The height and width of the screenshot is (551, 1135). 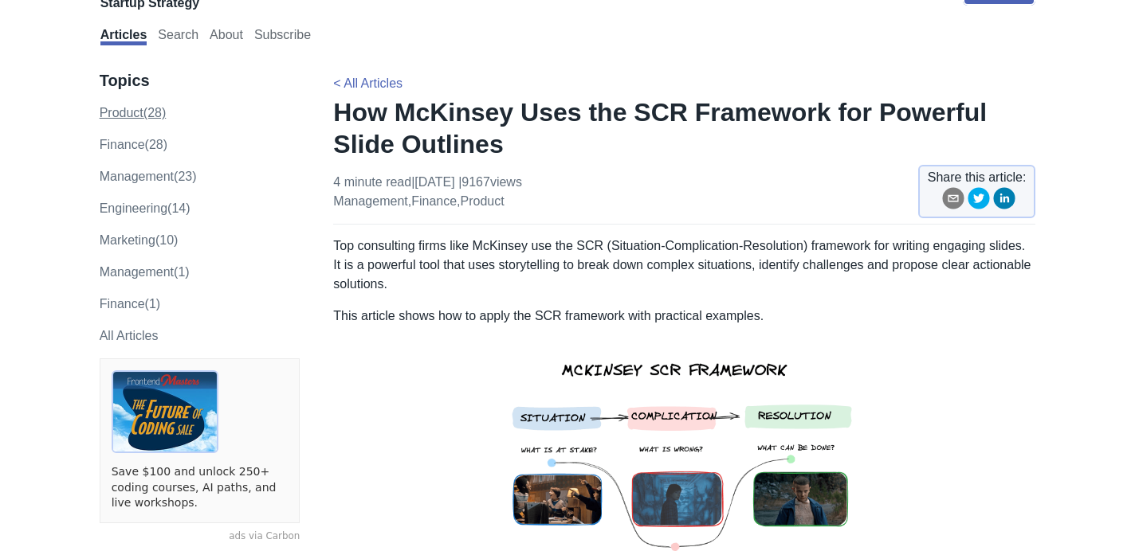 I want to click on p: This article shows how to apply the SCR framework with practical examples., so click(x=684, y=316).